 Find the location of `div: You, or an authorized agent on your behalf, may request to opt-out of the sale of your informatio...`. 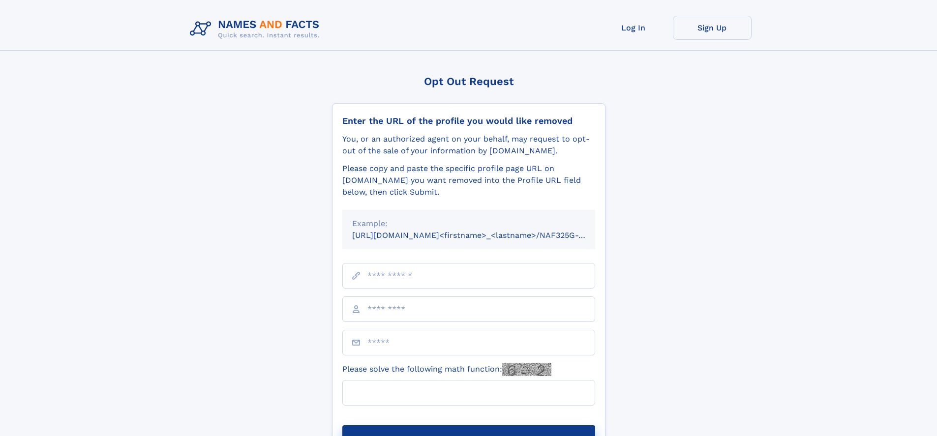

div: You, or an authorized agent on your behalf, may request to opt-out of the sale of your informatio... is located at coordinates (469, 145).